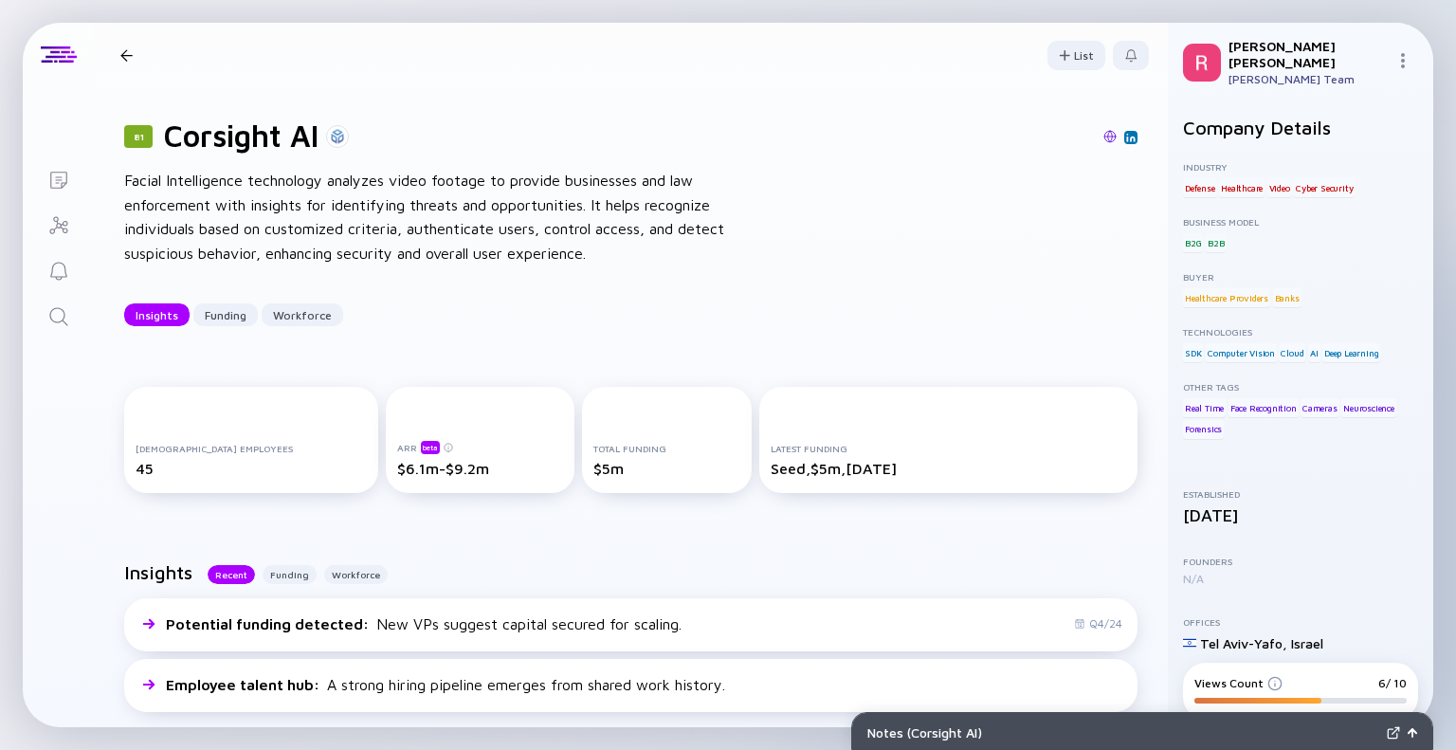 This screenshot has height=750, width=1456. Describe the element at coordinates (251, 468) in the screenshot. I see `div: 45` at that location.